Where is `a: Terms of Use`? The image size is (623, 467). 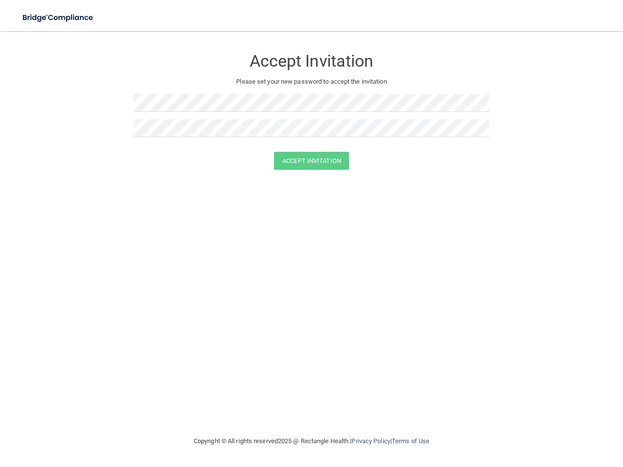
a: Terms of Use is located at coordinates (411, 441).